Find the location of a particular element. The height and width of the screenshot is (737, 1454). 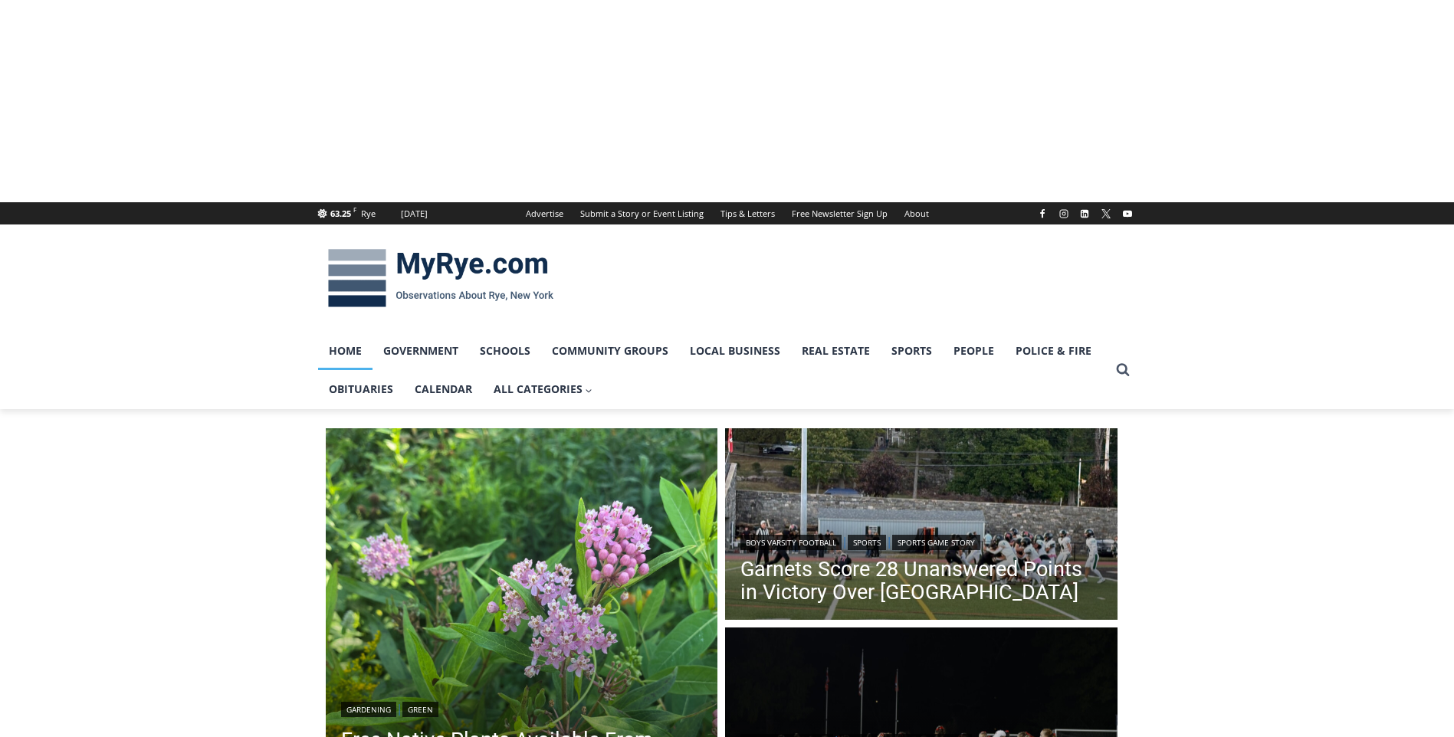

a: Boys Varsity Football is located at coordinates (791, 543).